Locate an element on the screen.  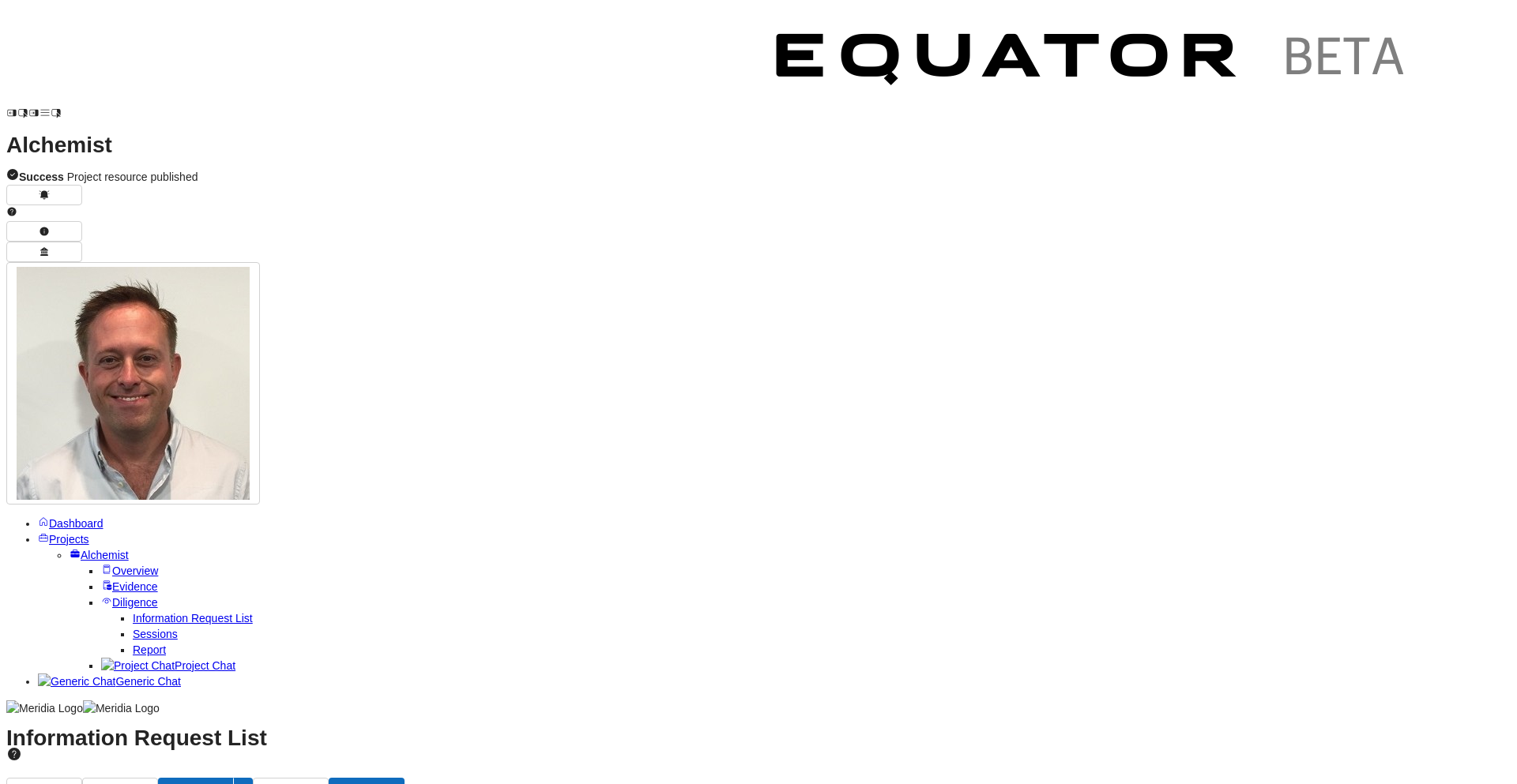
span: Generic Chat is located at coordinates (147, 682).